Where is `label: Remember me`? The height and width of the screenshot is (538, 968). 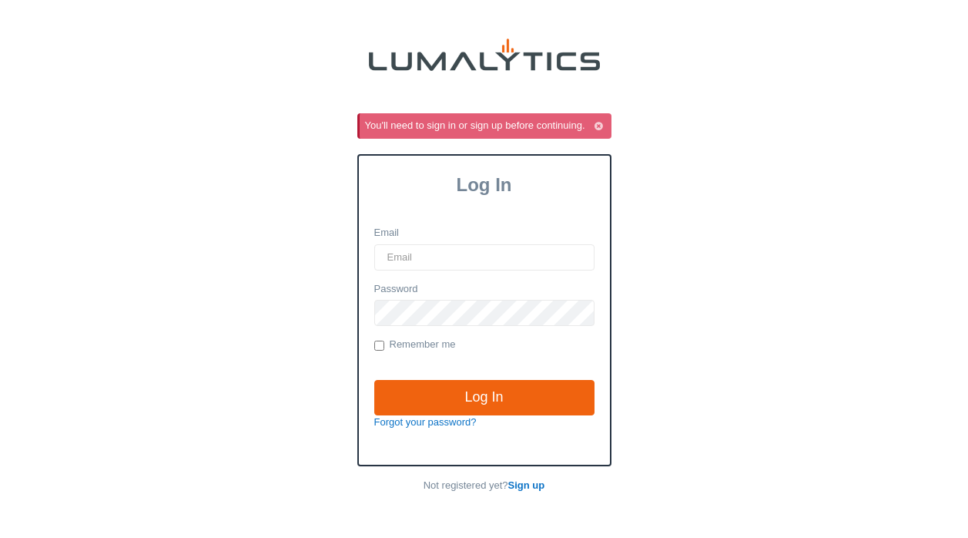 label: Remember me is located at coordinates (415, 345).